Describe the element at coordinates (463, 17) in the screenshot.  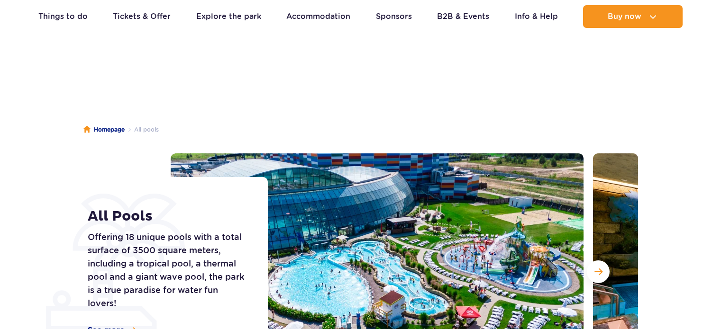
I see `a: B2B & Events` at that location.